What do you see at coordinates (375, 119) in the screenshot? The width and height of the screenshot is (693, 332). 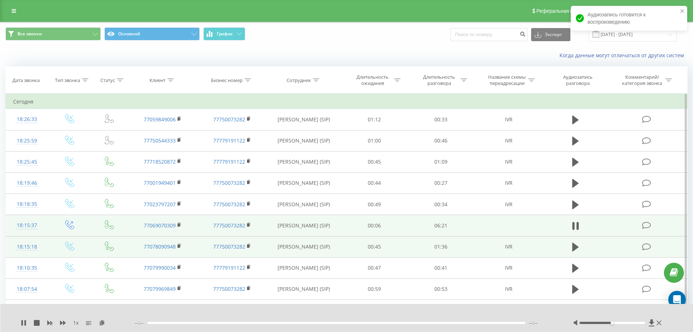 I see `td: 01:12` at bounding box center [375, 119].